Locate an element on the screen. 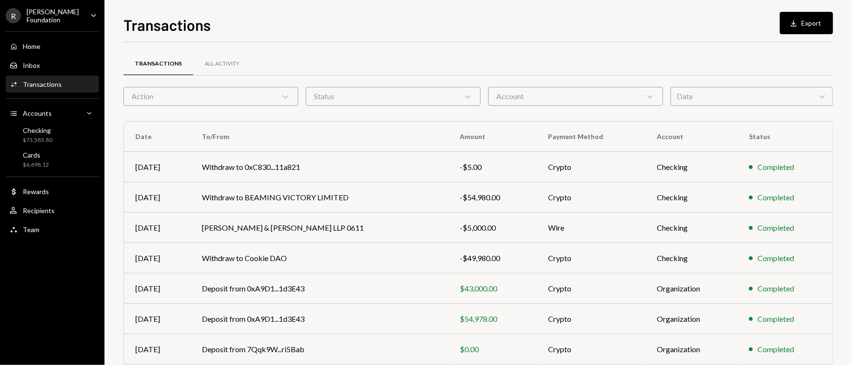 Image resolution: width=852 pixels, height=365 pixels. a: Team is located at coordinates (52, 229).